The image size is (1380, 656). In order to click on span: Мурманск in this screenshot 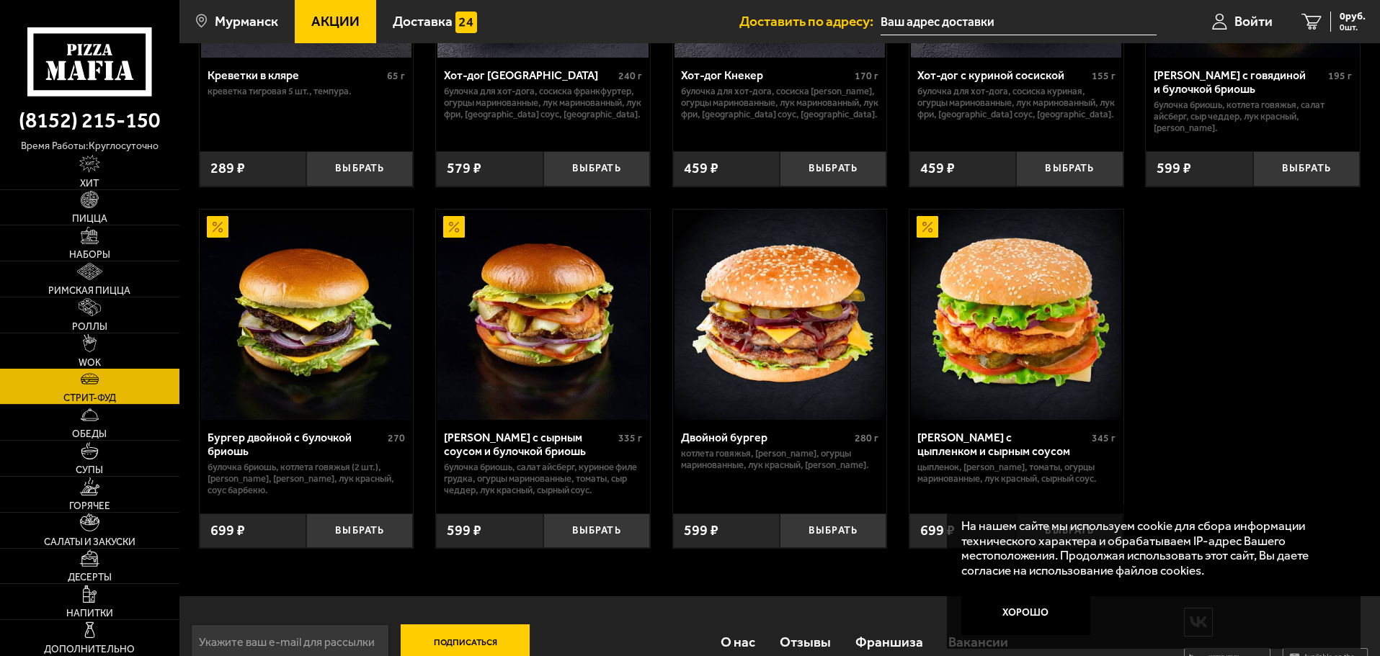, I will do `click(246, 21)`.